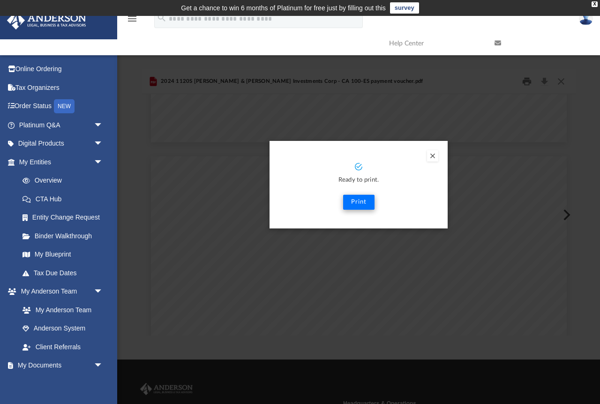 The image size is (600, 404). What do you see at coordinates (358, 180) in the screenshot?
I see `p: Ready to print.` at bounding box center [358, 180].